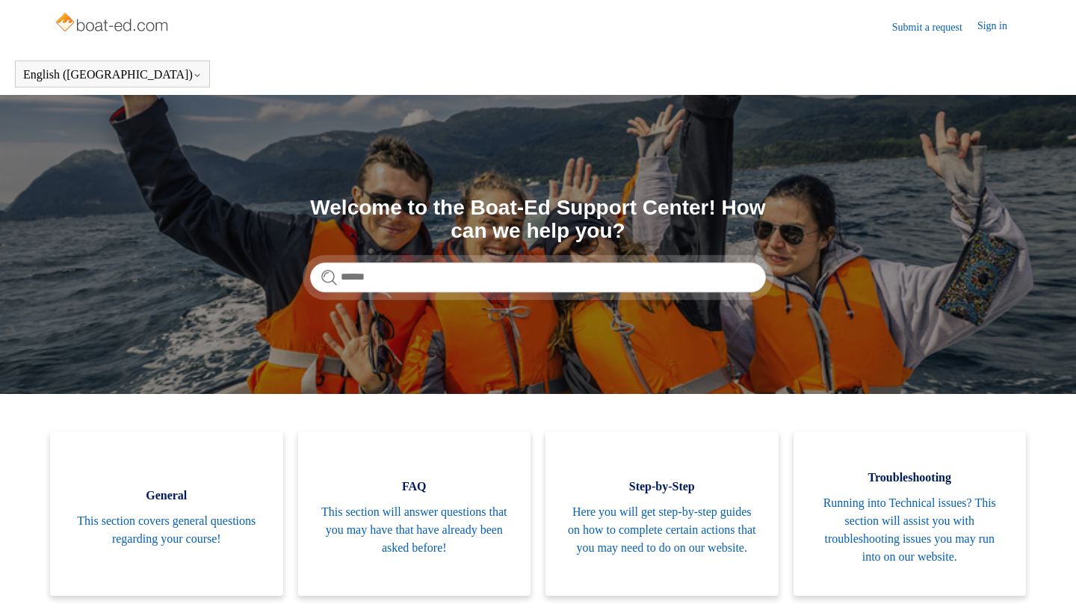 The image size is (1076, 613). What do you see at coordinates (910, 530) in the screenshot?
I see `span: Running into Technical issues? This section will assist you with troubleshooting issues you may r...` at bounding box center [910, 530].